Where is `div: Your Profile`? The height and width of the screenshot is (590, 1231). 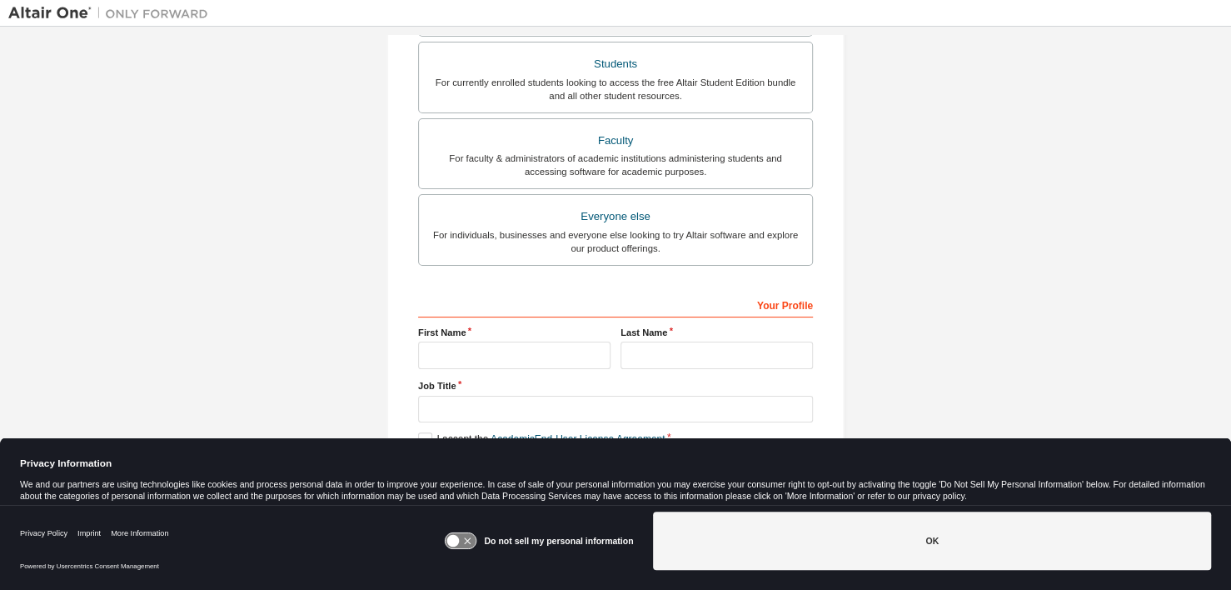 div: Your Profile is located at coordinates (616, 304).